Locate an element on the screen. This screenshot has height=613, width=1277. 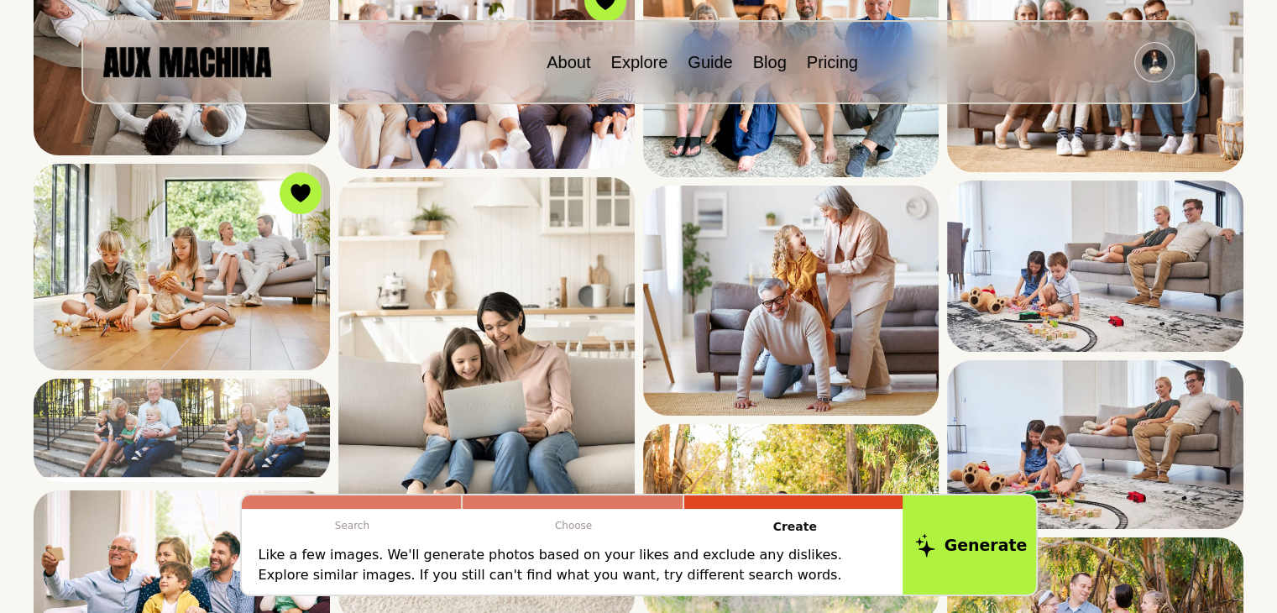
img: AUX MACHINA is located at coordinates (187, 61).